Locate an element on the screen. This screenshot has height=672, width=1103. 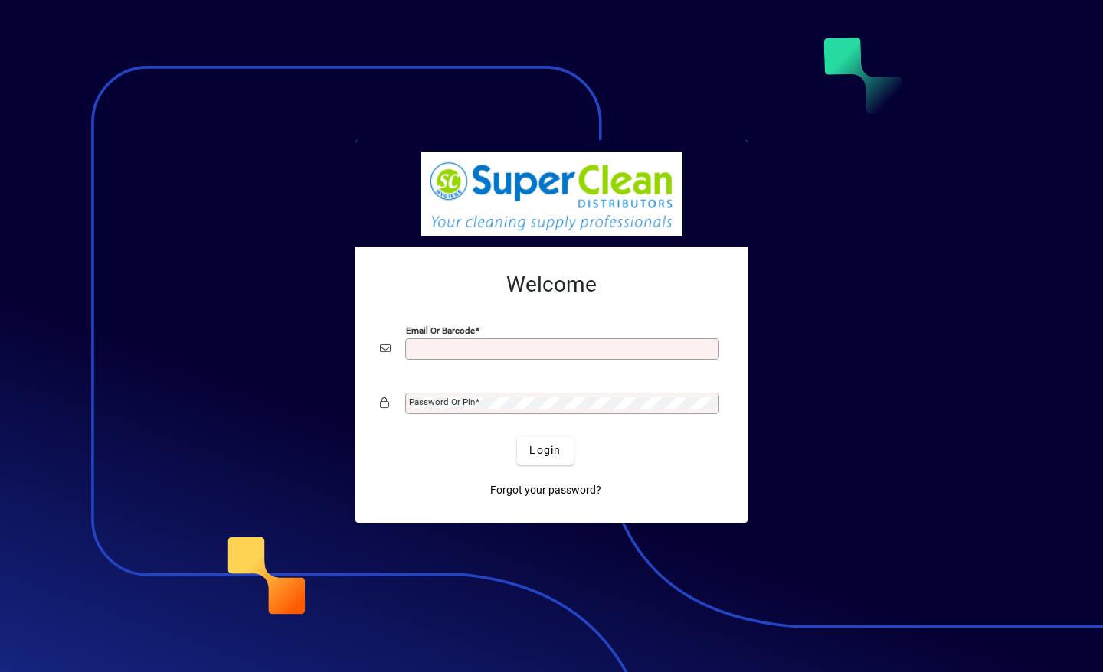
button: Login is located at coordinates (545, 451).